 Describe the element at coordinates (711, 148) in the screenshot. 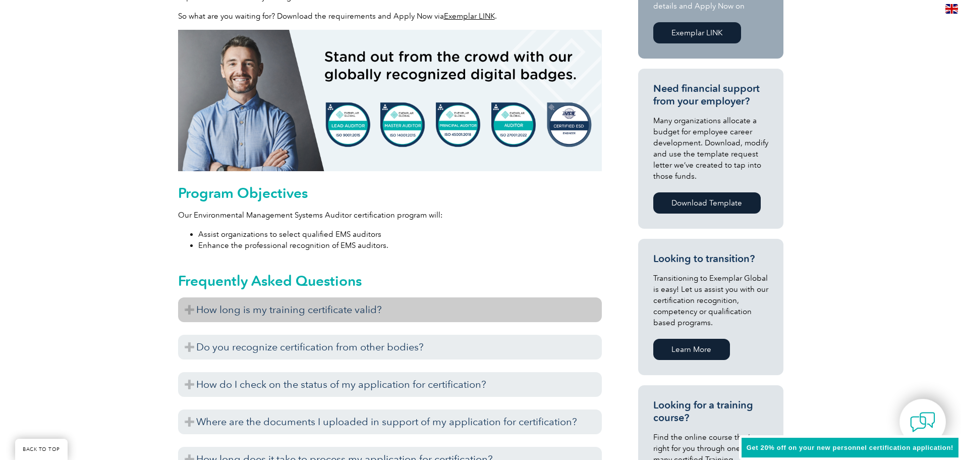

I see `p: Many organizations allocate a budget for employee career development. Download, modify and use th...` at that location.